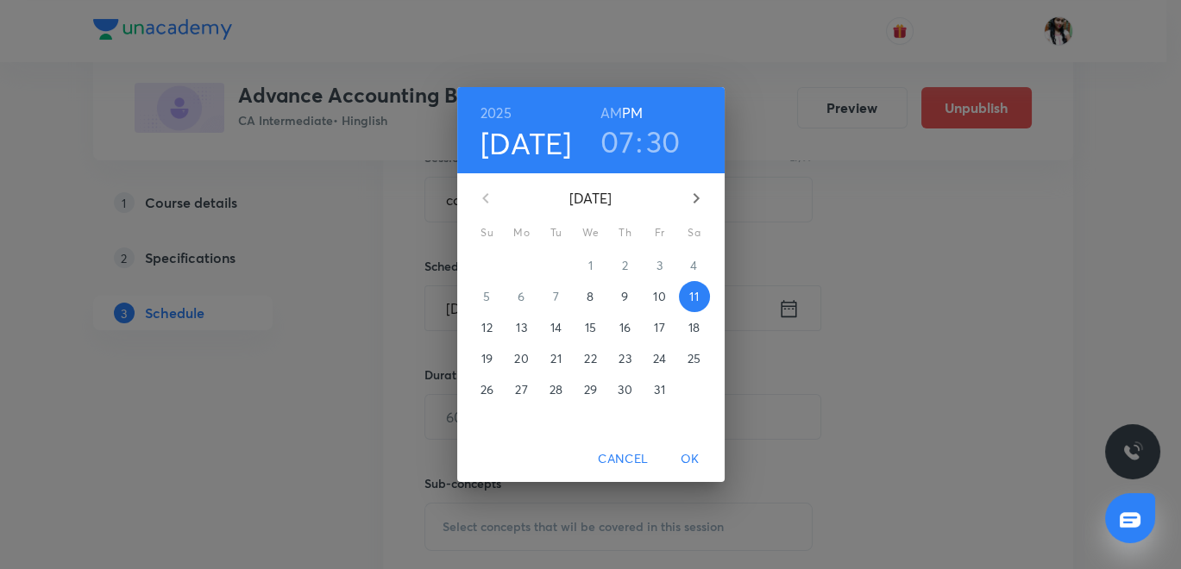 The width and height of the screenshot is (1181, 569). Describe the element at coordinates (659, 328) in the screenshot. I see `p: 17` at that location.